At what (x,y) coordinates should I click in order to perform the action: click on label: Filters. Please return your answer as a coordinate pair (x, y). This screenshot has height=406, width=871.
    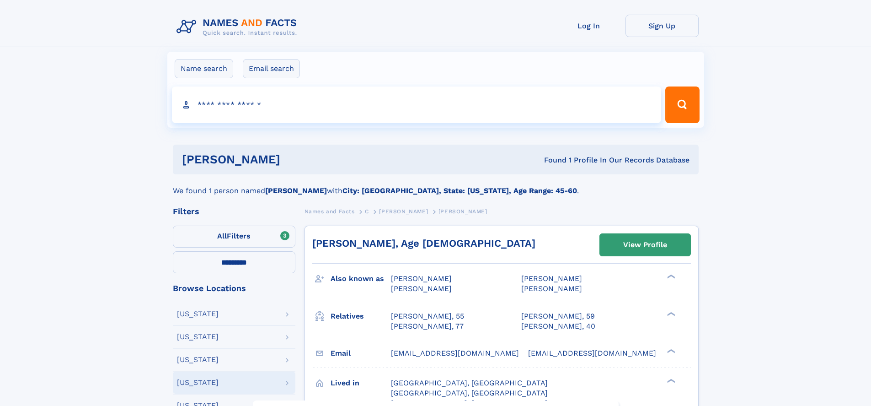
    Looking at the image, I should click on (234, 236).